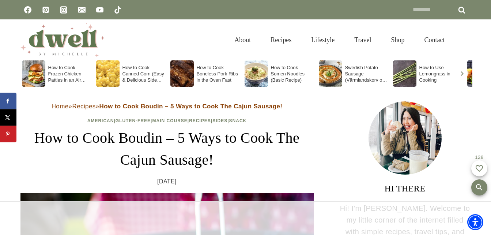  I want to click on a: About, so click(242, 40).